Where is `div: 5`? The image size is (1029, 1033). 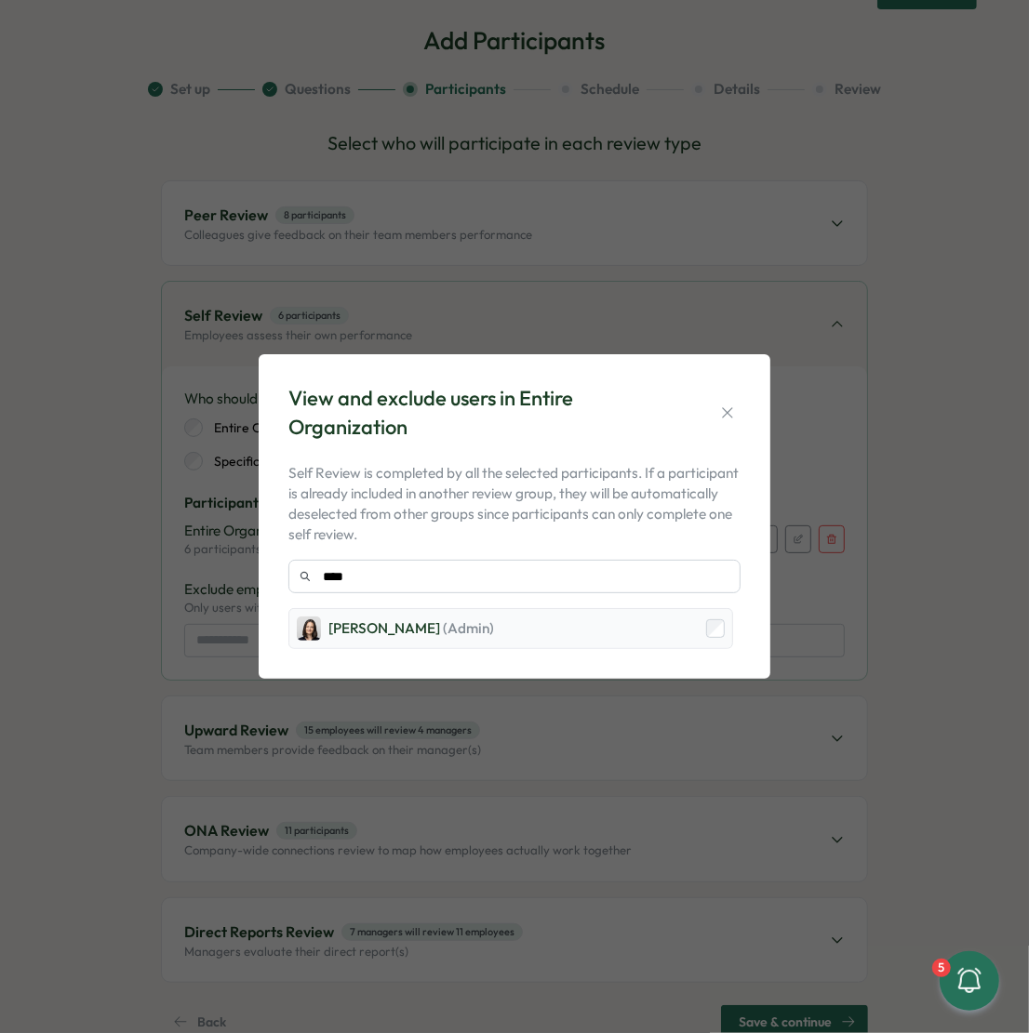 div: 5 is located at coordinates (941, 968).